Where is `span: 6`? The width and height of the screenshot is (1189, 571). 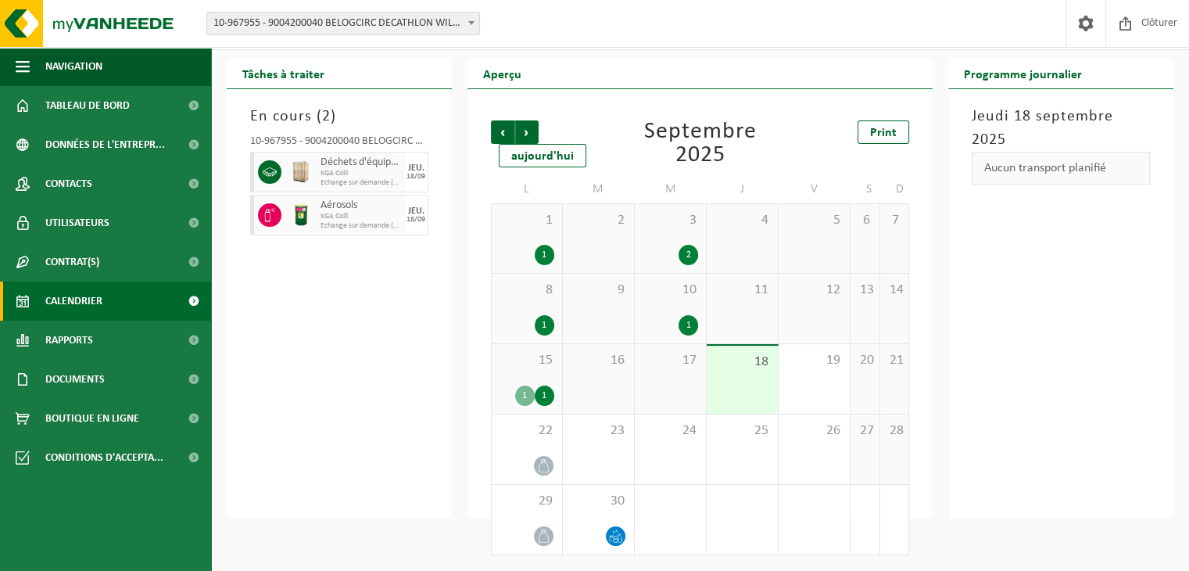
span: 6 is located at coordinates (864, 220).